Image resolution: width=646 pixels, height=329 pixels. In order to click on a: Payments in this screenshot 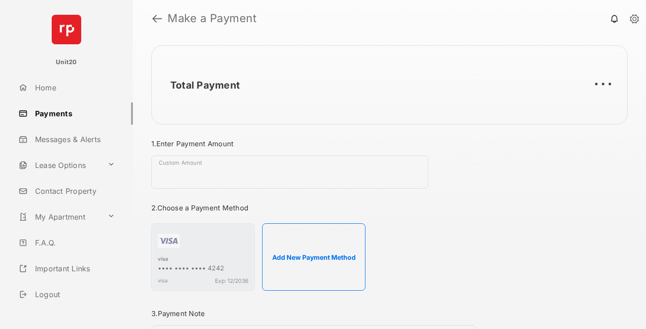, I will do `click(74, 114)`.